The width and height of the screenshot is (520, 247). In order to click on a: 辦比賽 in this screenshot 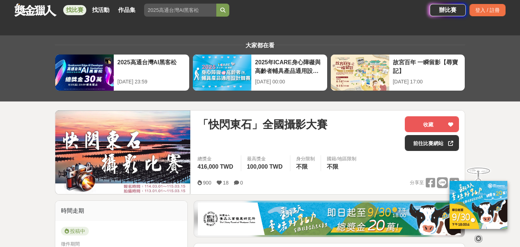, I will do `click(448, 10)`.